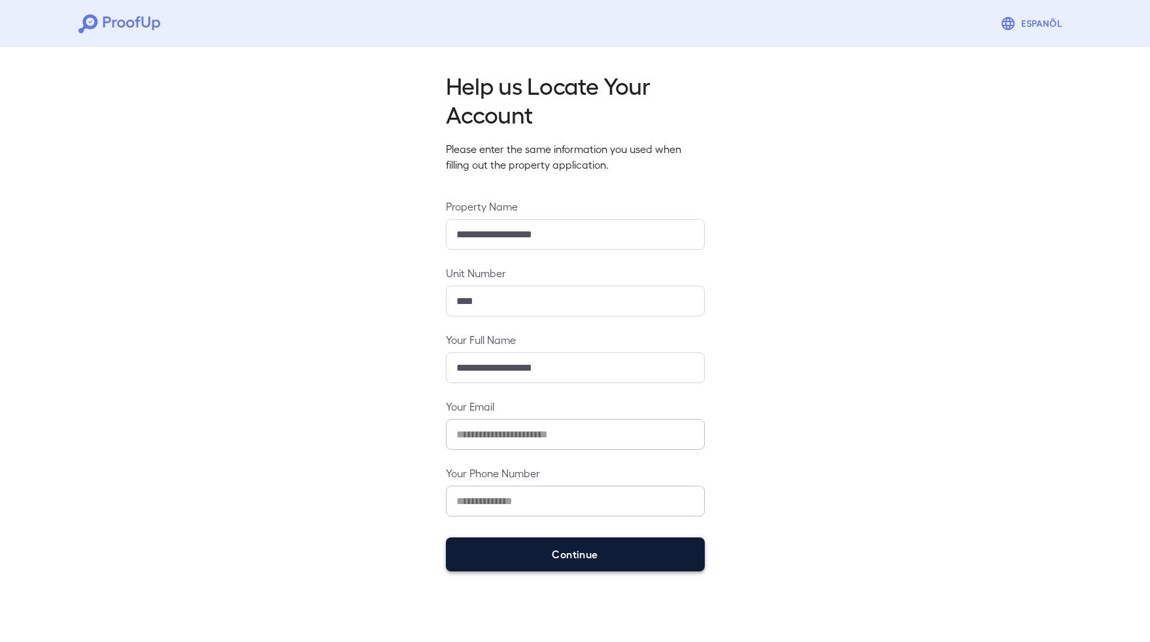 Image resolution: width=1150 pixels, height=642 pixels. What do you see at coordinates (576, 339) in the screenshot?
I see `label: Your Full Name` at bounding box center [576, 339].